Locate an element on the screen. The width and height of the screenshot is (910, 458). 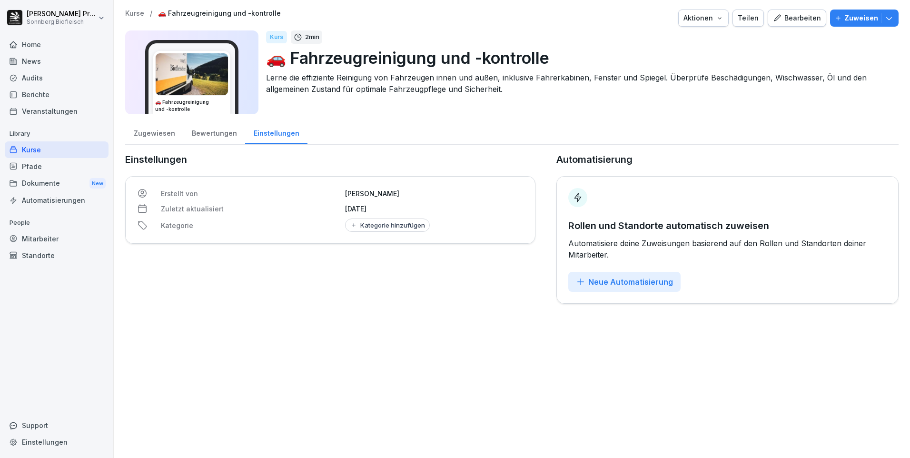
div: Kurse is located at coordinates (57, 150).